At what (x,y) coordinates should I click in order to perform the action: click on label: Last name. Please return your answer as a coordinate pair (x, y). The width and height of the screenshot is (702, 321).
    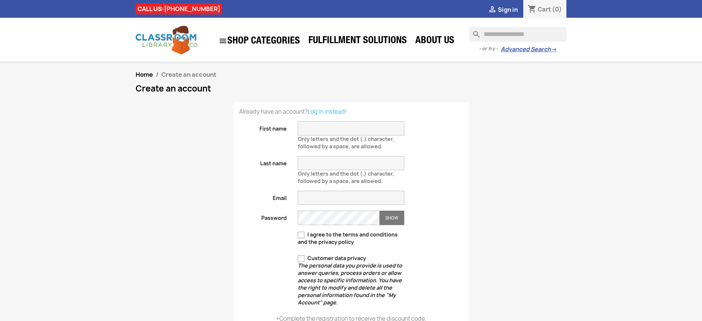
    Looking at the image, I should click on (263, 161).